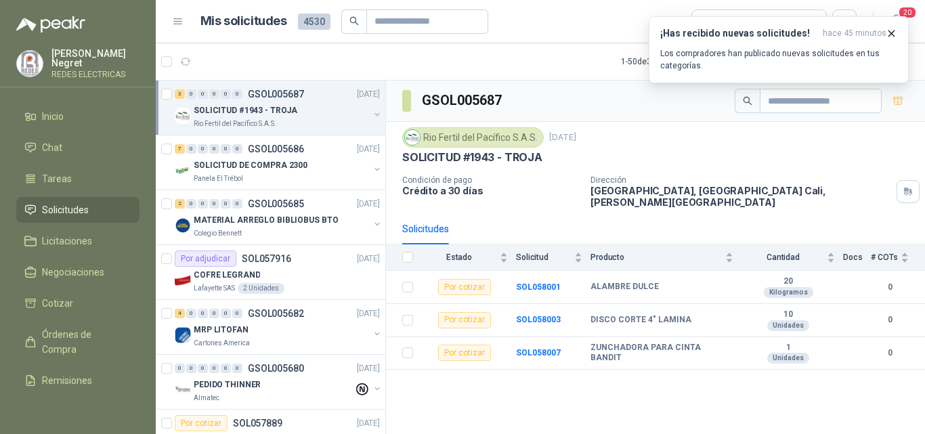  What do you see at coordinates (538, 320) in the screenshot?
I see `b: SOL058003` at bounding box center [538, 320].